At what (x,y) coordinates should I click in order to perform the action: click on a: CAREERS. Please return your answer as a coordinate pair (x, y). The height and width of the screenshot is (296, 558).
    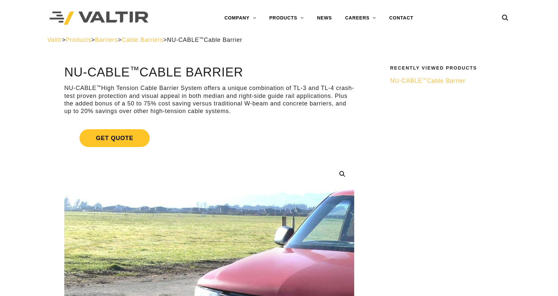
    Looking at the image, I should click on (361, 18).